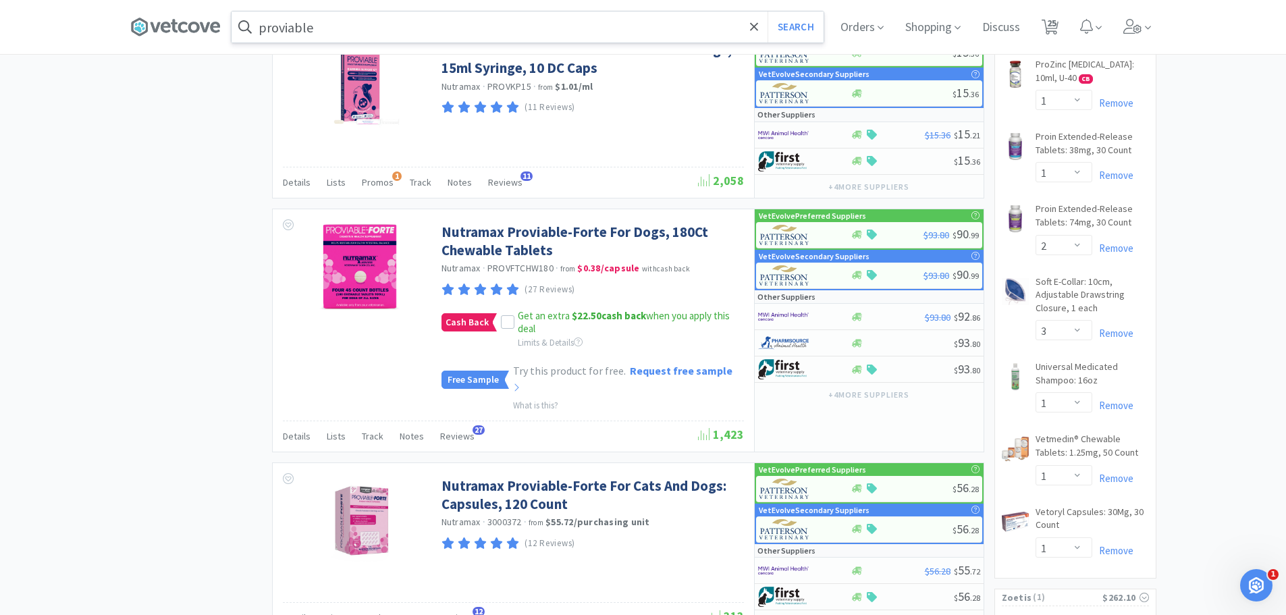  What do you see at coordinates (377, 182) in the screenshot?
I see `span: Promos` at bounding box center [377, 182].